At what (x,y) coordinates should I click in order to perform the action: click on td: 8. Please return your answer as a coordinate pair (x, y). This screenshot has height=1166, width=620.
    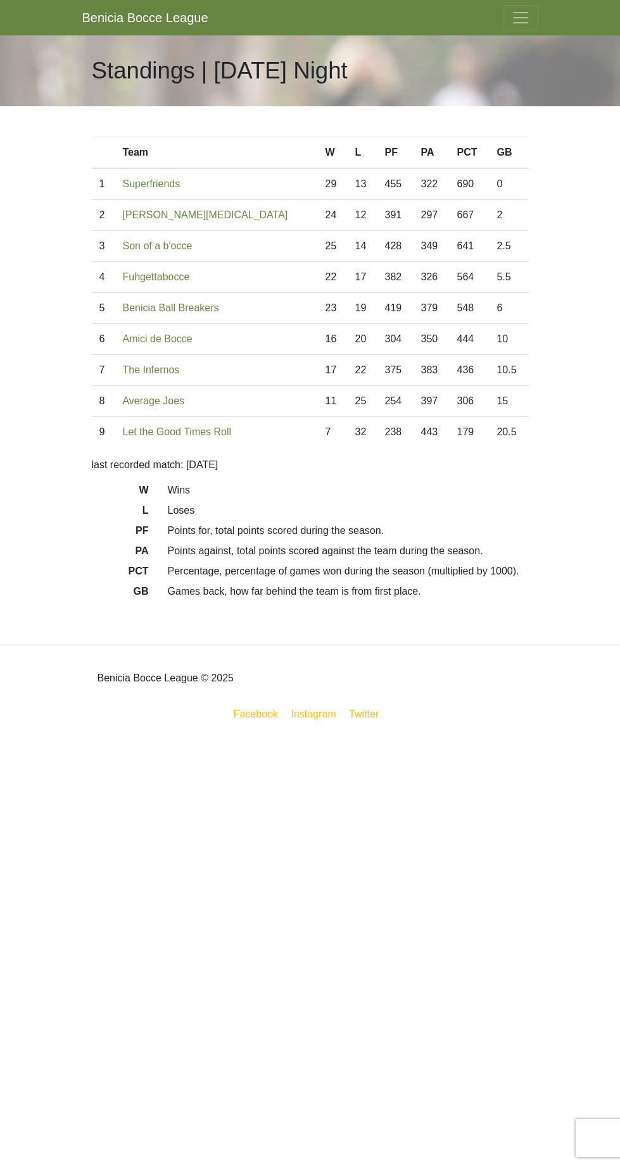
    Looking at the image, I should click on (103, 401).